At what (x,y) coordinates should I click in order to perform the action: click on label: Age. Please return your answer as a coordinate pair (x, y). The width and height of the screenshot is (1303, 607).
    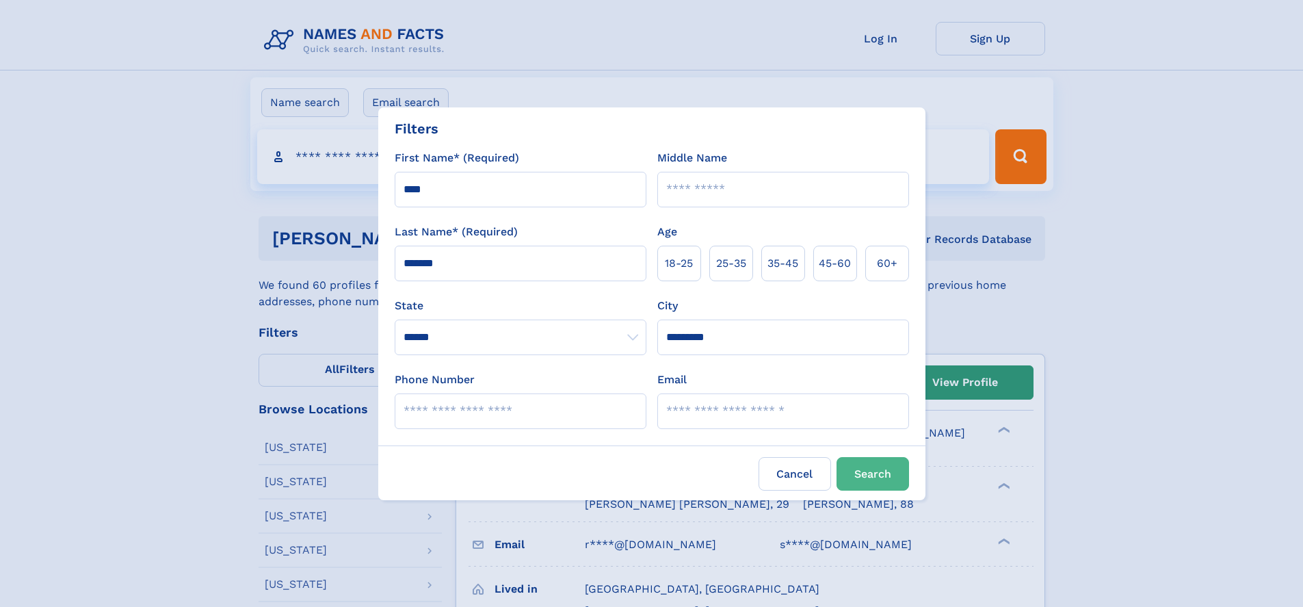
    Looking at the image, I should click on (667, 232).